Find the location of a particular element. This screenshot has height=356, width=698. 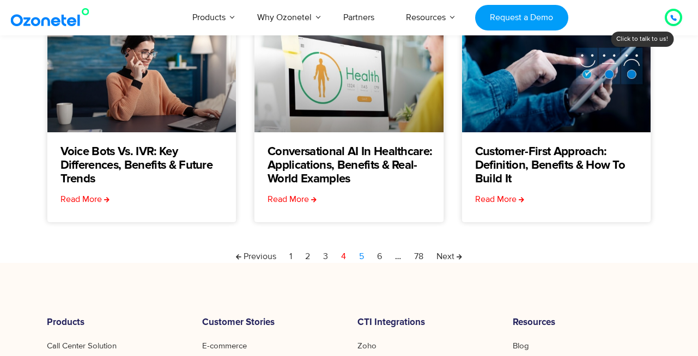

a: Next is located at coordinates (449, 257).